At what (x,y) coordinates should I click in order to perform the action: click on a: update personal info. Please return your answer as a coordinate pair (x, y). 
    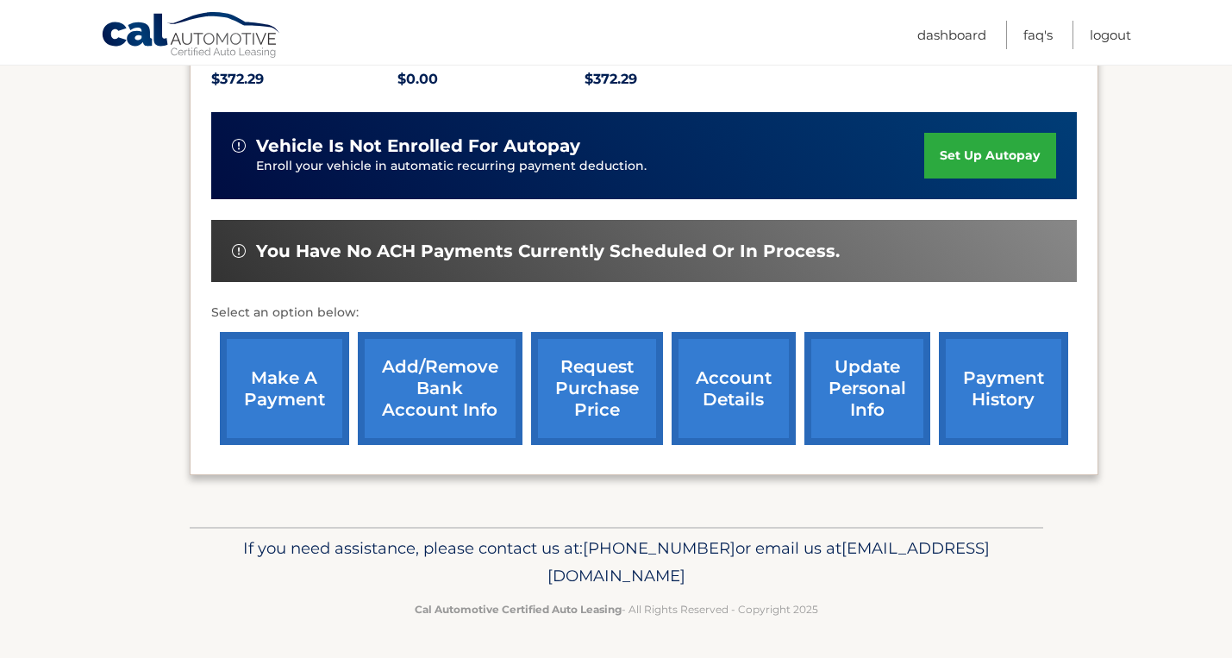
    Looking at the image, I should click on (867, 388).